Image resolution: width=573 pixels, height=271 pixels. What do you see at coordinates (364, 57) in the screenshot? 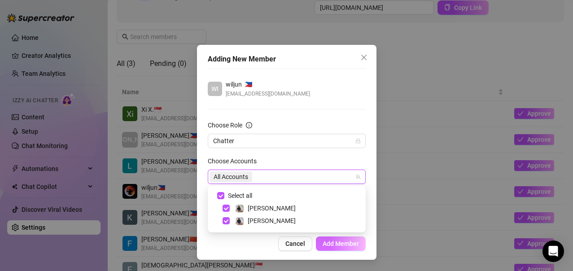
I see `span: Close` at bounding box center [364, 57].